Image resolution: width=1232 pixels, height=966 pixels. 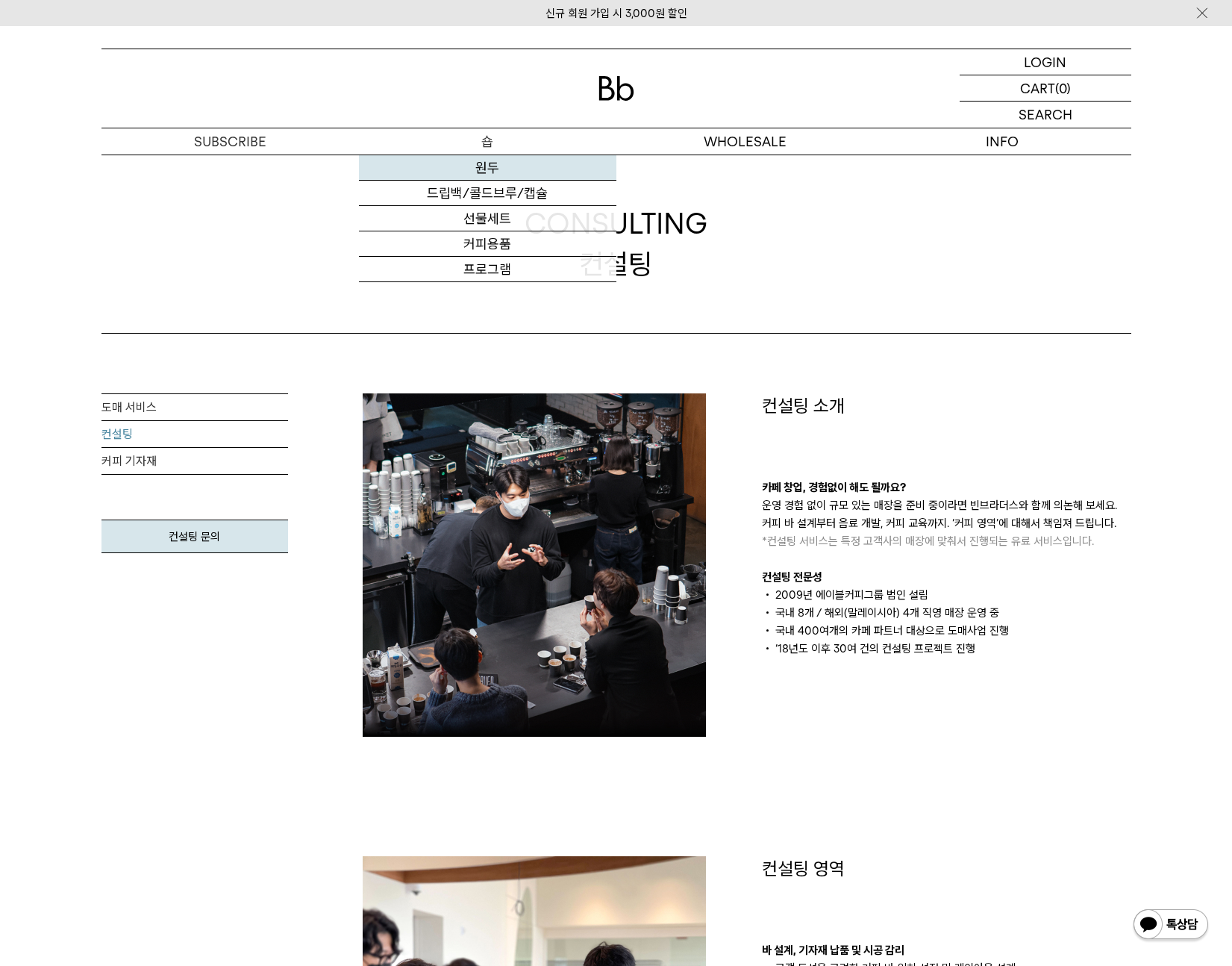 What do you see at coordinates (195, 435) in the screenshot?
I see `a: 컨설팅` at bounding box center [195, 435].